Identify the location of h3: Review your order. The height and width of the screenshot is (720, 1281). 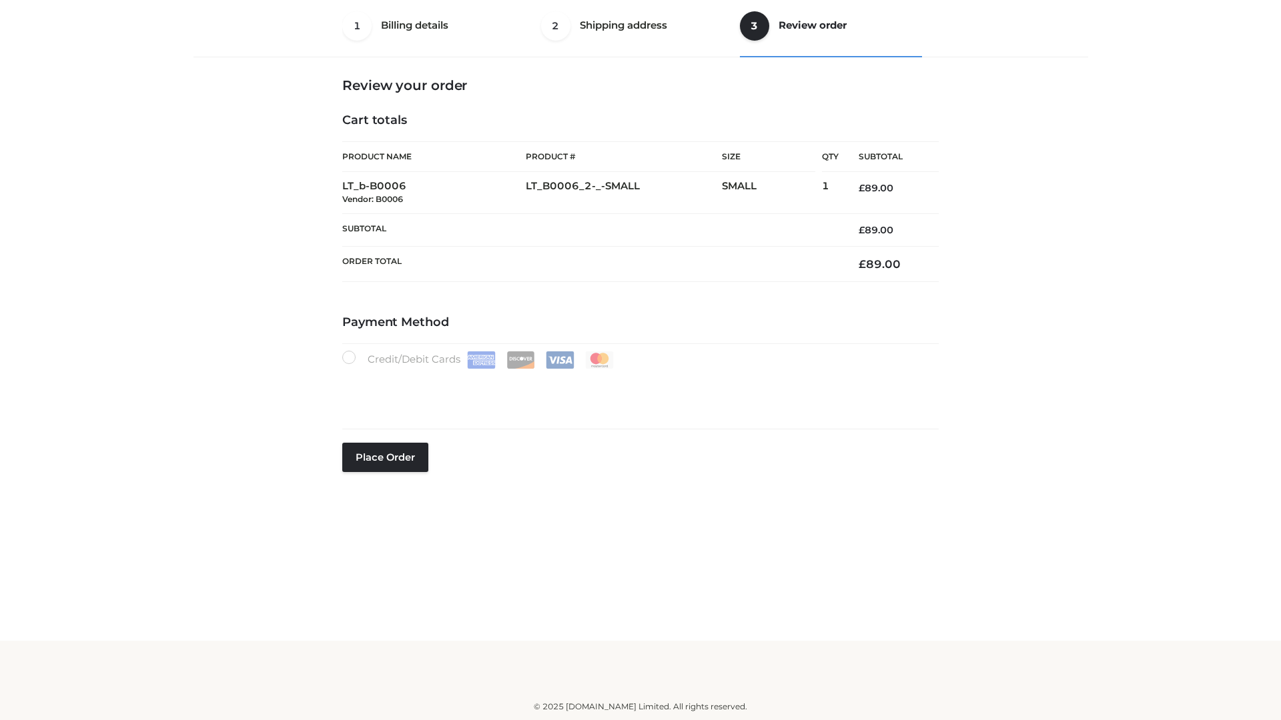
(640, 85).